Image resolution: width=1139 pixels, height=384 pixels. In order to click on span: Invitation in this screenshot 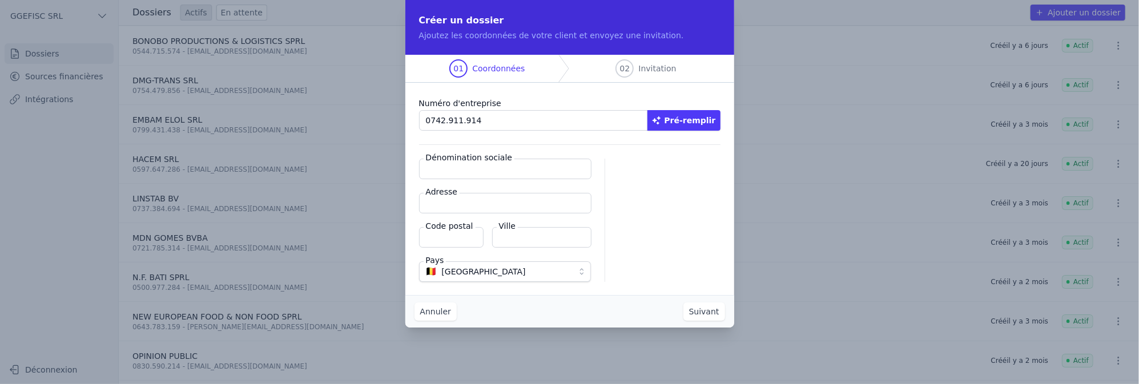, I will do `click(657, 69)`.